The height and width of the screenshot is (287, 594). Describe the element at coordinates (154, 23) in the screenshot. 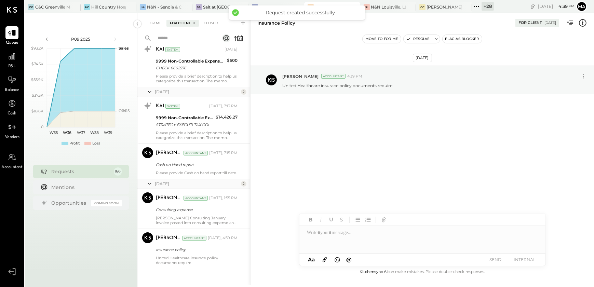

I see `div: For Me` at that location.